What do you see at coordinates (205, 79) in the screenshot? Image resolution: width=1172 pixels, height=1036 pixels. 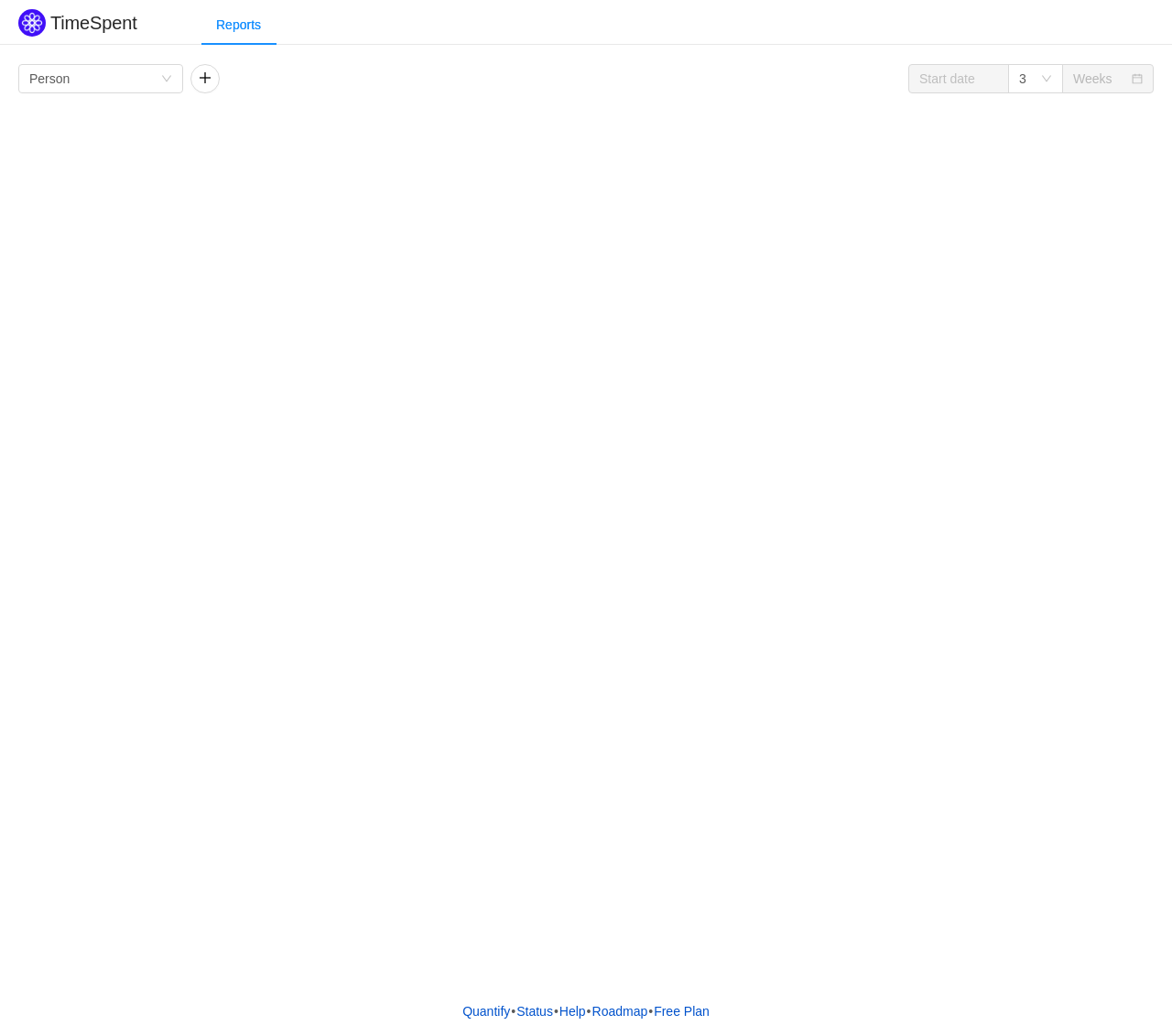 I see `button: icon: plus` at bounding box center [205, 79].